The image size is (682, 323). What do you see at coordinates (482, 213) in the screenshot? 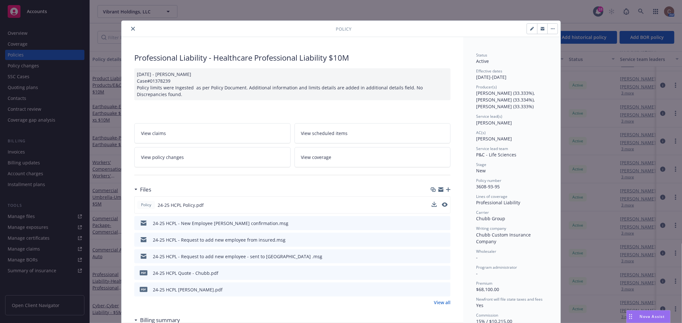
I see `span: Carrier` at bounding box center [482, 213].